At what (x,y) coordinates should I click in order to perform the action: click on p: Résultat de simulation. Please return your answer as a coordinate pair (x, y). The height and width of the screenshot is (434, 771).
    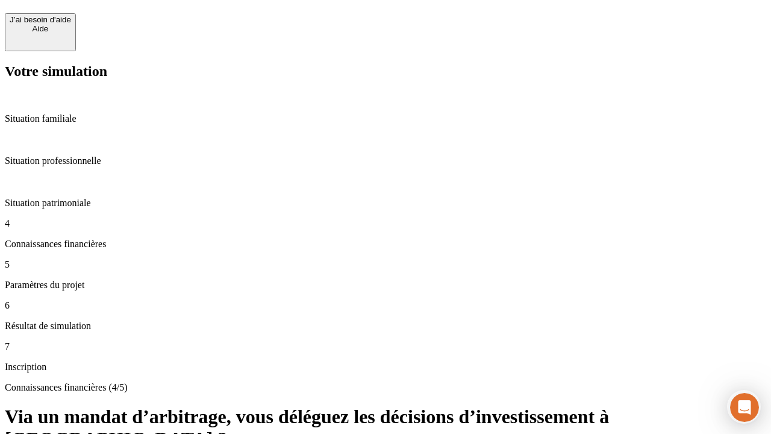
    Looking at the image, I should click on (385, 326).